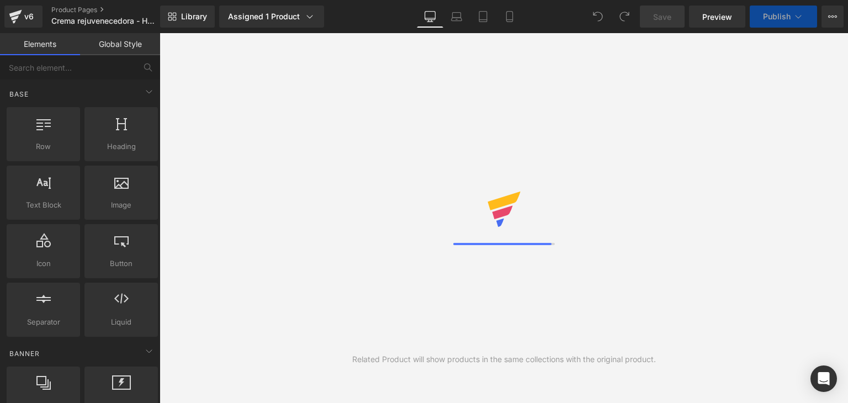 This screenshot has height=403, width=848. I want to click on a: Product Pages, so click(115, 10).